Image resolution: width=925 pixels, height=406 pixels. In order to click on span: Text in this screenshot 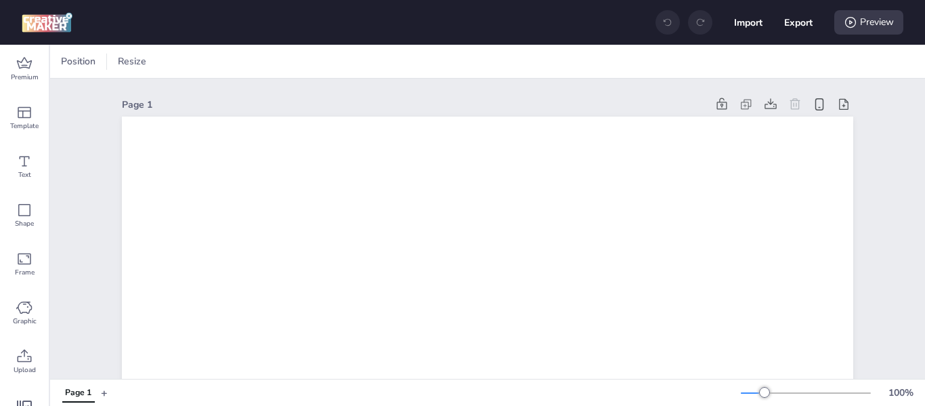, I will do `click(24, 175)`.